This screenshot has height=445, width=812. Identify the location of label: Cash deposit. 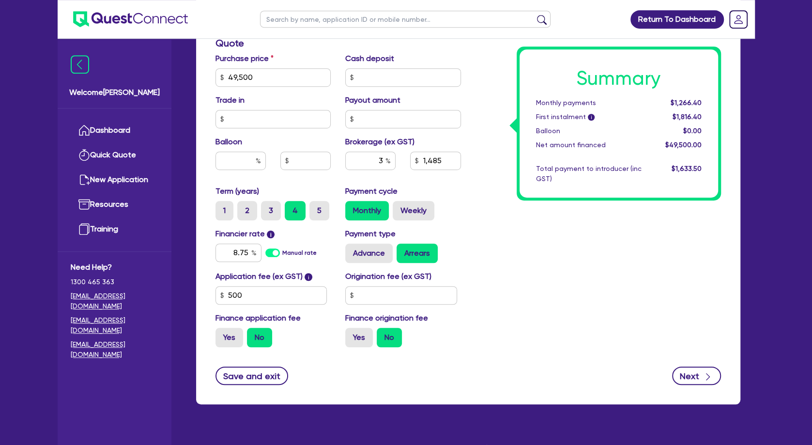
(370, 59).